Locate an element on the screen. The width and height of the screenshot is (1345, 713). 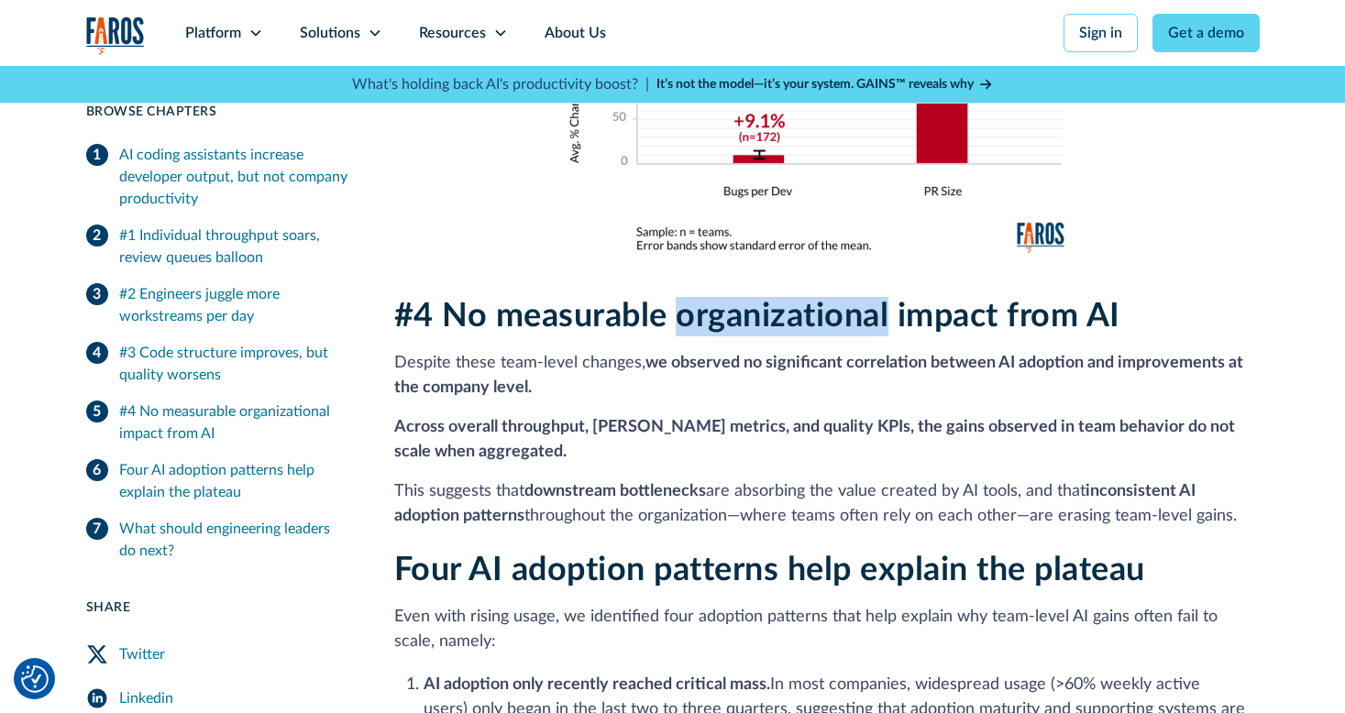
a: #4 No measurable organizational impact from AI is located at coordinates (218, 423).